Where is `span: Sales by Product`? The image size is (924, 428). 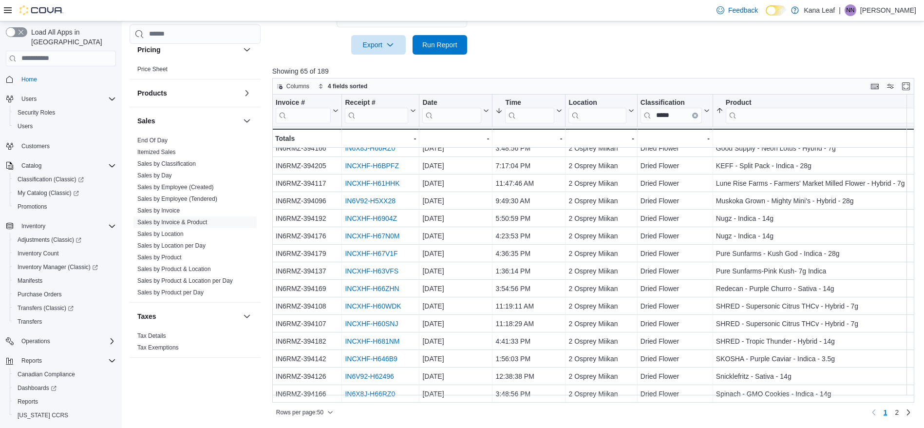 span: Sales by Product is located at coordinates (159, 257).